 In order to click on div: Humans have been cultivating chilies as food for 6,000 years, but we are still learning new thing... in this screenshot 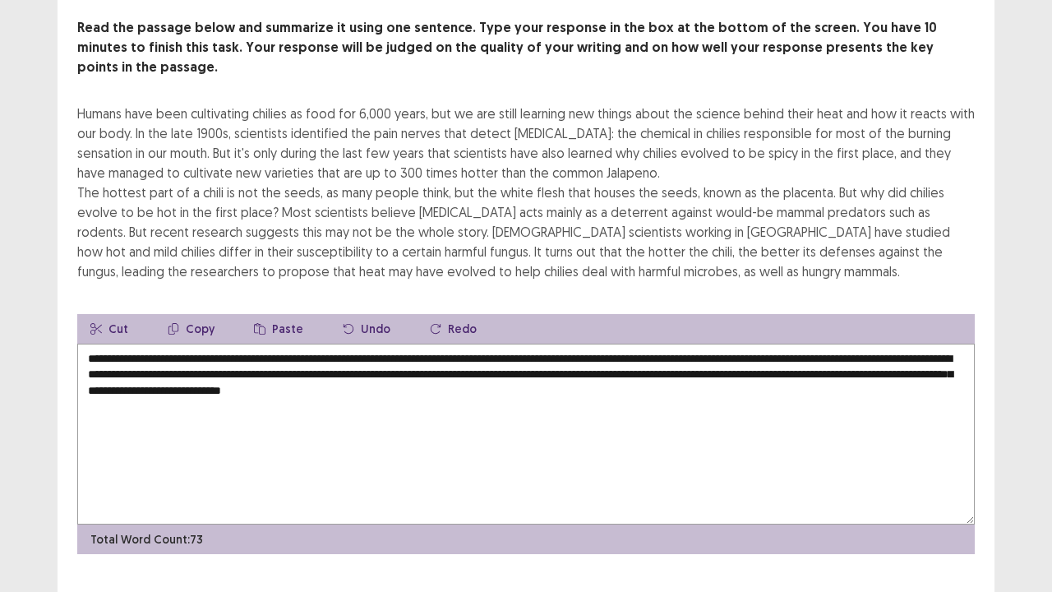, I will do `click(526, 192)`.